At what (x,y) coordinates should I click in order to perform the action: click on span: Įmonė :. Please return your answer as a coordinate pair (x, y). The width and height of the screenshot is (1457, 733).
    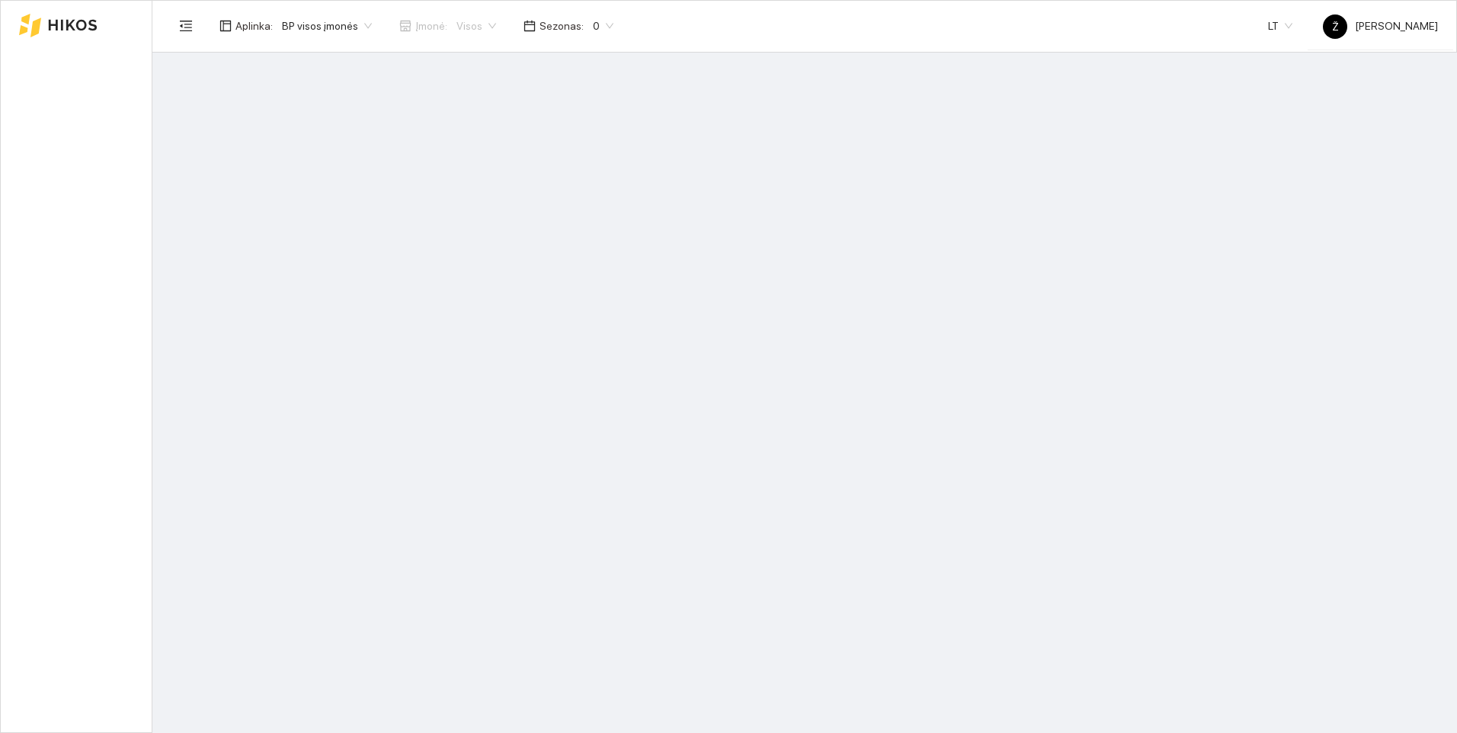
    Looking at the image, I should click on (431, 26).